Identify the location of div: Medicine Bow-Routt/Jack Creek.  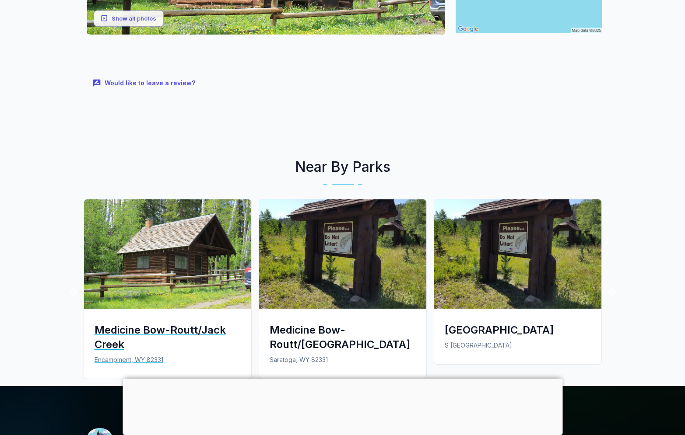
(168, 337).